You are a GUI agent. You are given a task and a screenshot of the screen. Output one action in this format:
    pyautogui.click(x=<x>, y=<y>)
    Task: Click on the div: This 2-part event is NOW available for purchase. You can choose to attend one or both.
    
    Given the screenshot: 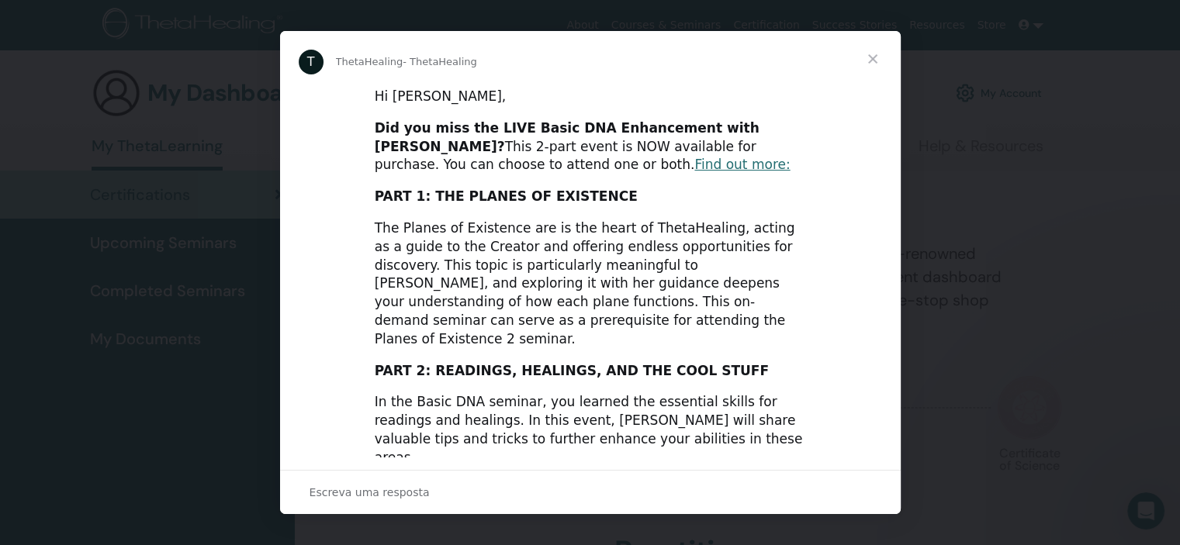 What is the action you would take?
    pyautogui.click(x=590, y=147)
    